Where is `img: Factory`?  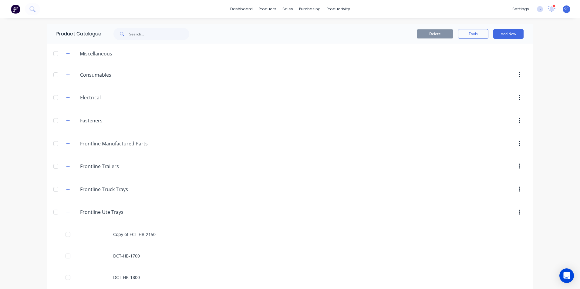 img: Factory is located at coordinates (15, 9).